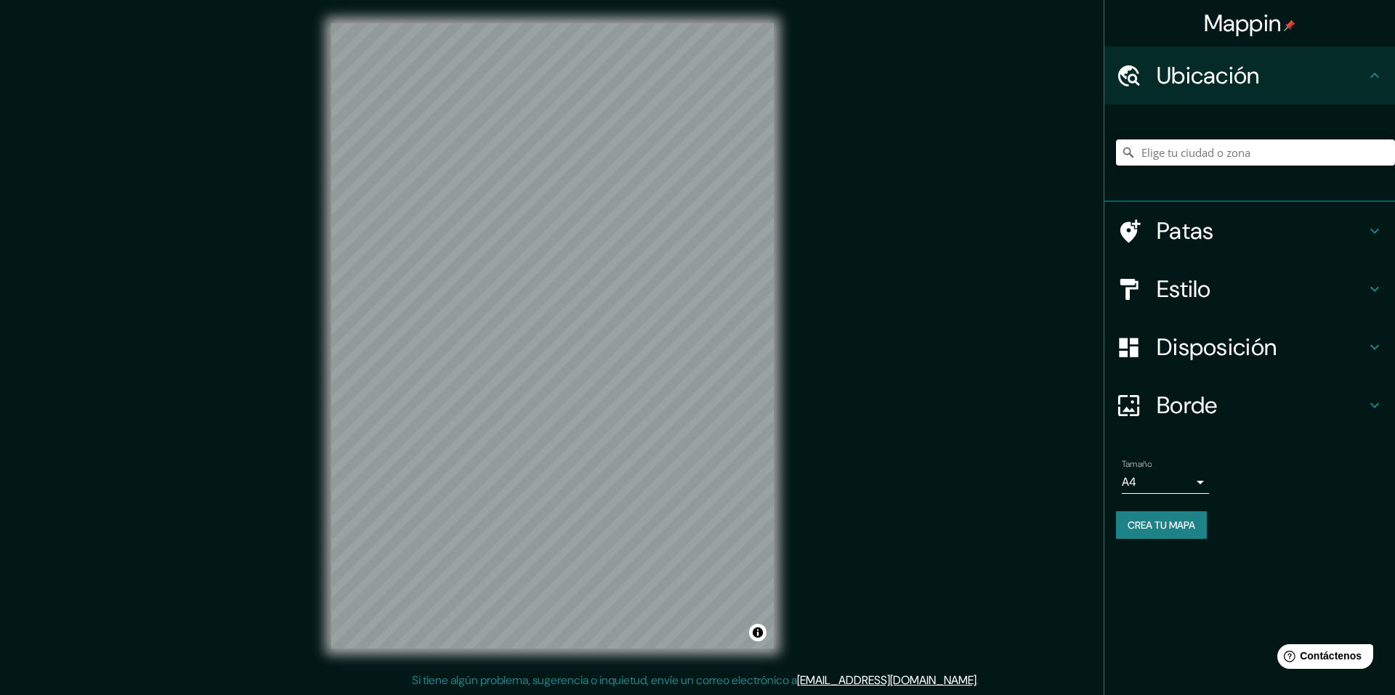 The height and width of the screenshot is (695, 1395). I want to click on font: Estilo, so click(1183, 289).